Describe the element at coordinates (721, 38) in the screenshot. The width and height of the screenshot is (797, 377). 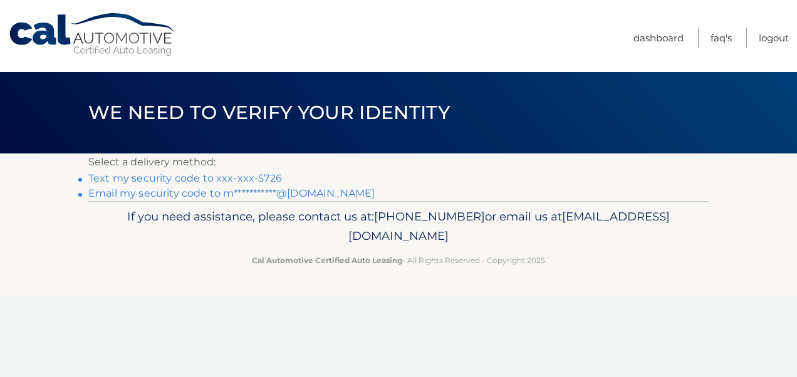
I see `a: FAQ's` at that location.